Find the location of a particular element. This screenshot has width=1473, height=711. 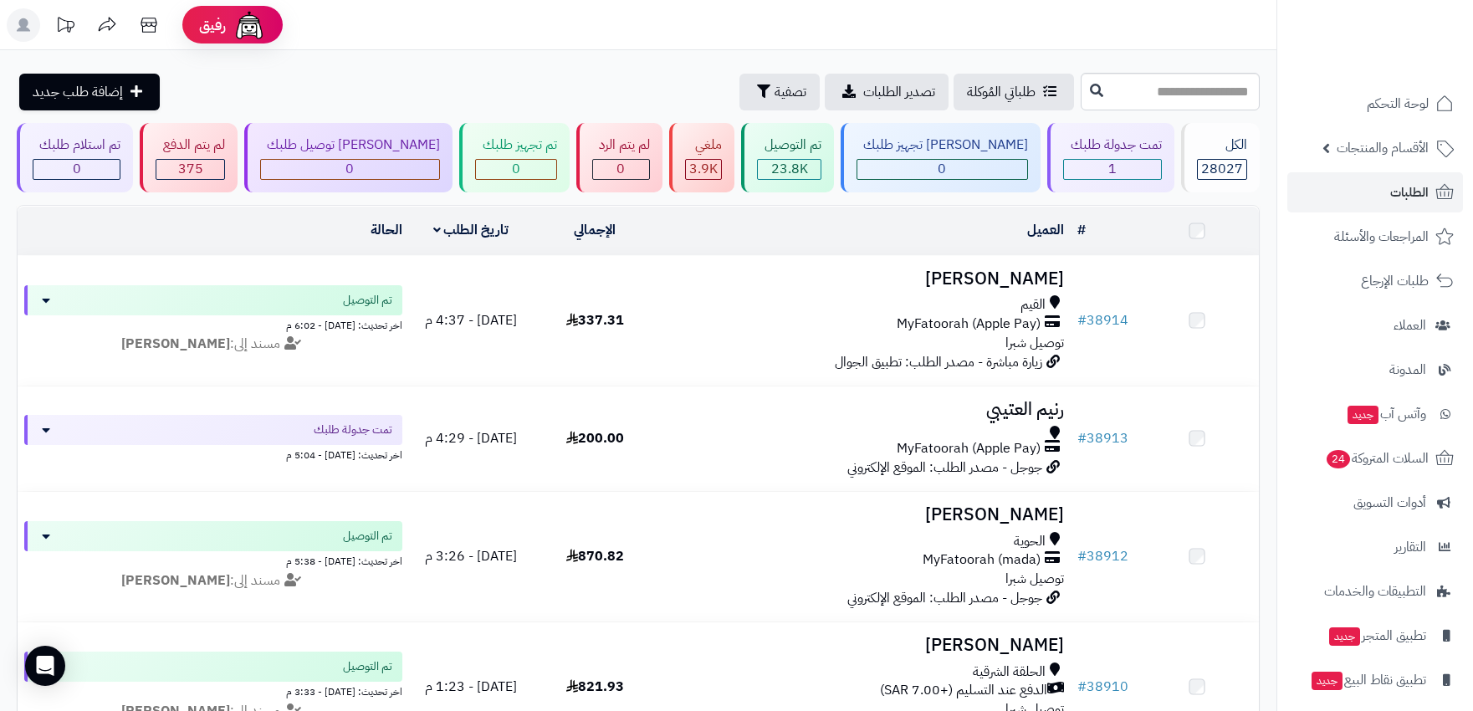

a: المراجعات والأسئلة is located at coordinates (1375, 237).